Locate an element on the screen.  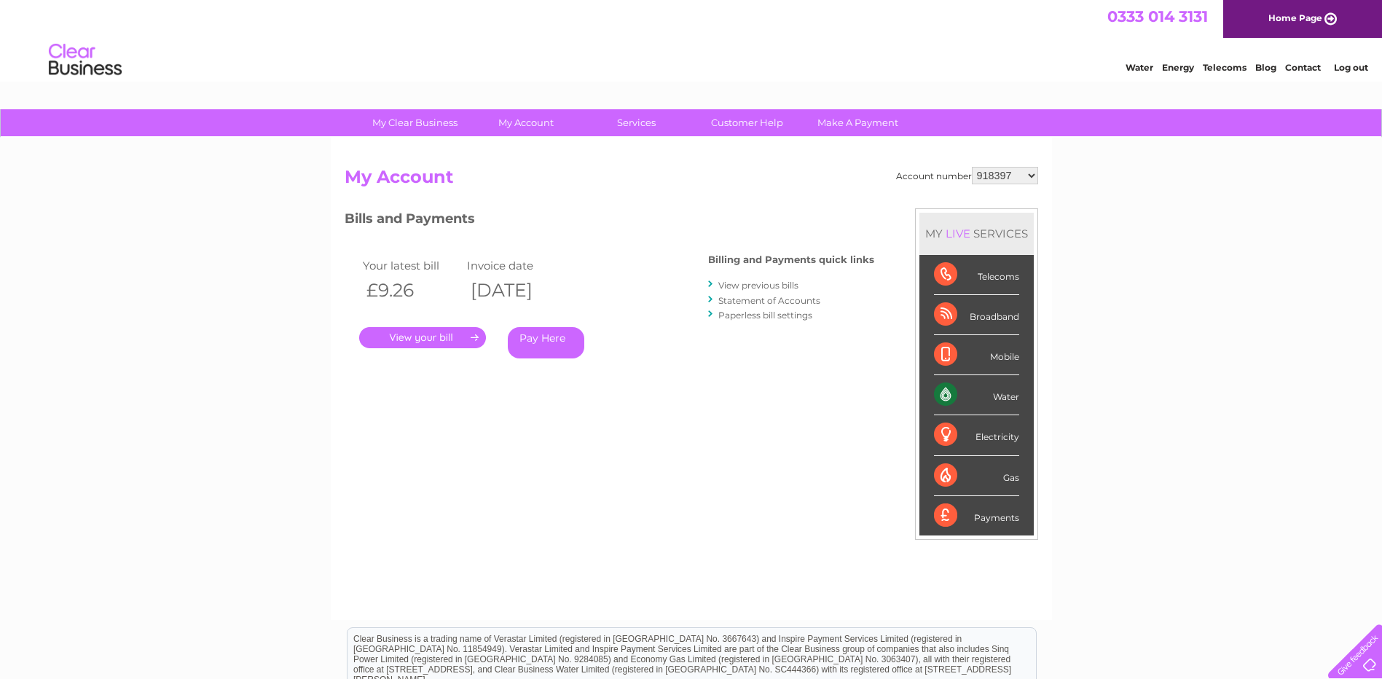
a: Services is located at coordinates (636, 122).